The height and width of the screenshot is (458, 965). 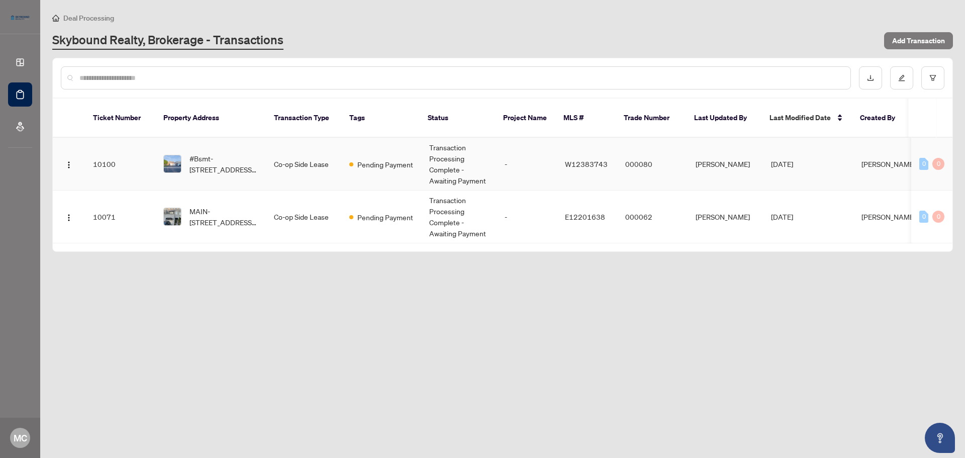 What do you see at coordinates (586, 164) in the screenshot?
I see `span: W12383743` at bounding box center [586, 164].